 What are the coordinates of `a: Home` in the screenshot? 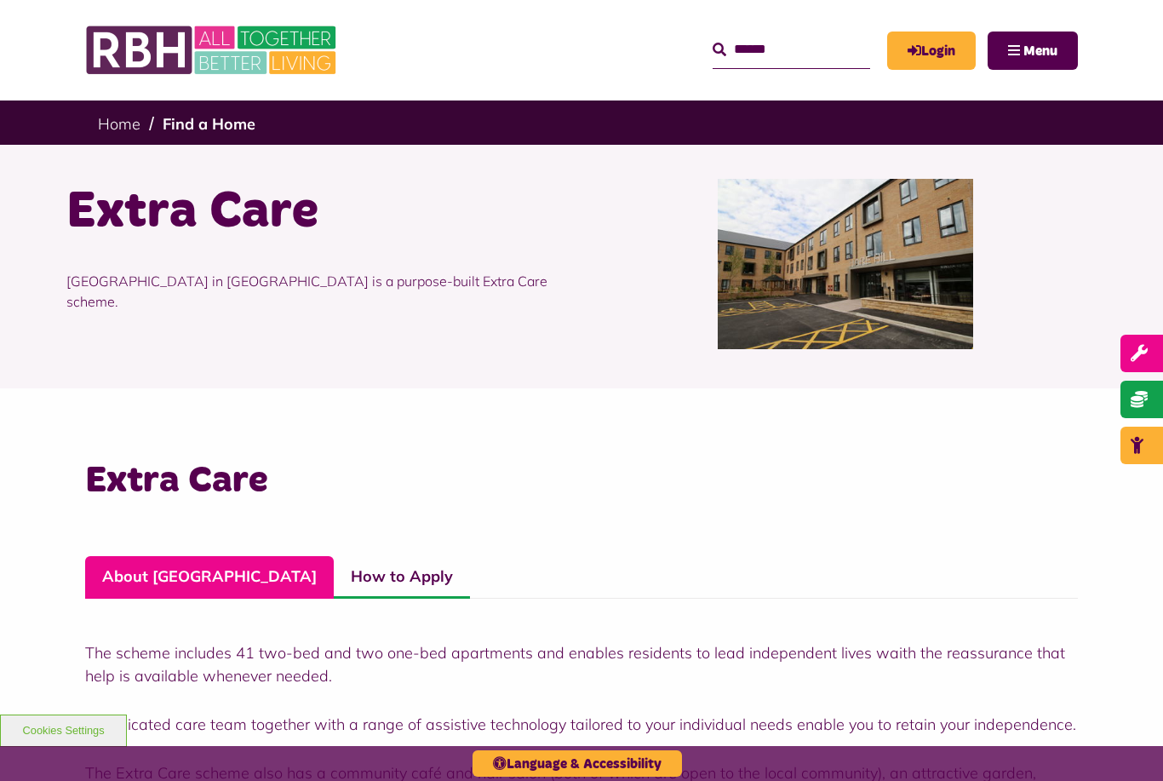 It's located at (119, 123).